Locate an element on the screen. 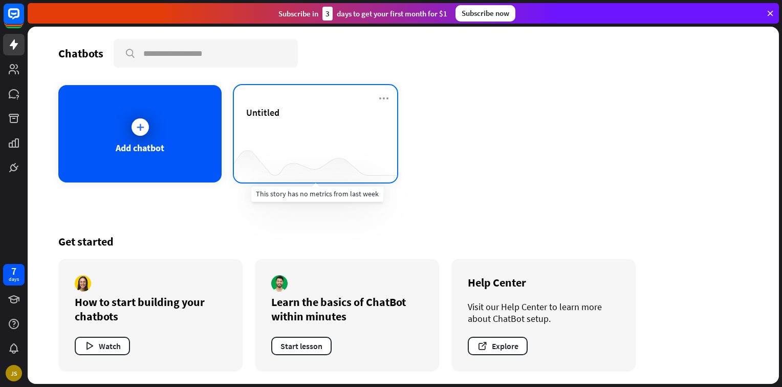 Image resolution: width=782 pixels, height=387 pixels. div: Learn the basics of ChatBot within minutes is located at coordinates (347, 309).